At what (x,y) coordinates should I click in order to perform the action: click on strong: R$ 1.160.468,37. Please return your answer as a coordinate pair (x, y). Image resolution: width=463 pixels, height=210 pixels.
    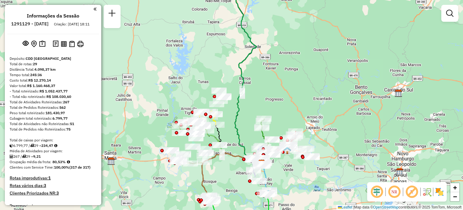
    Looking at the image, I should click on (41, 85).